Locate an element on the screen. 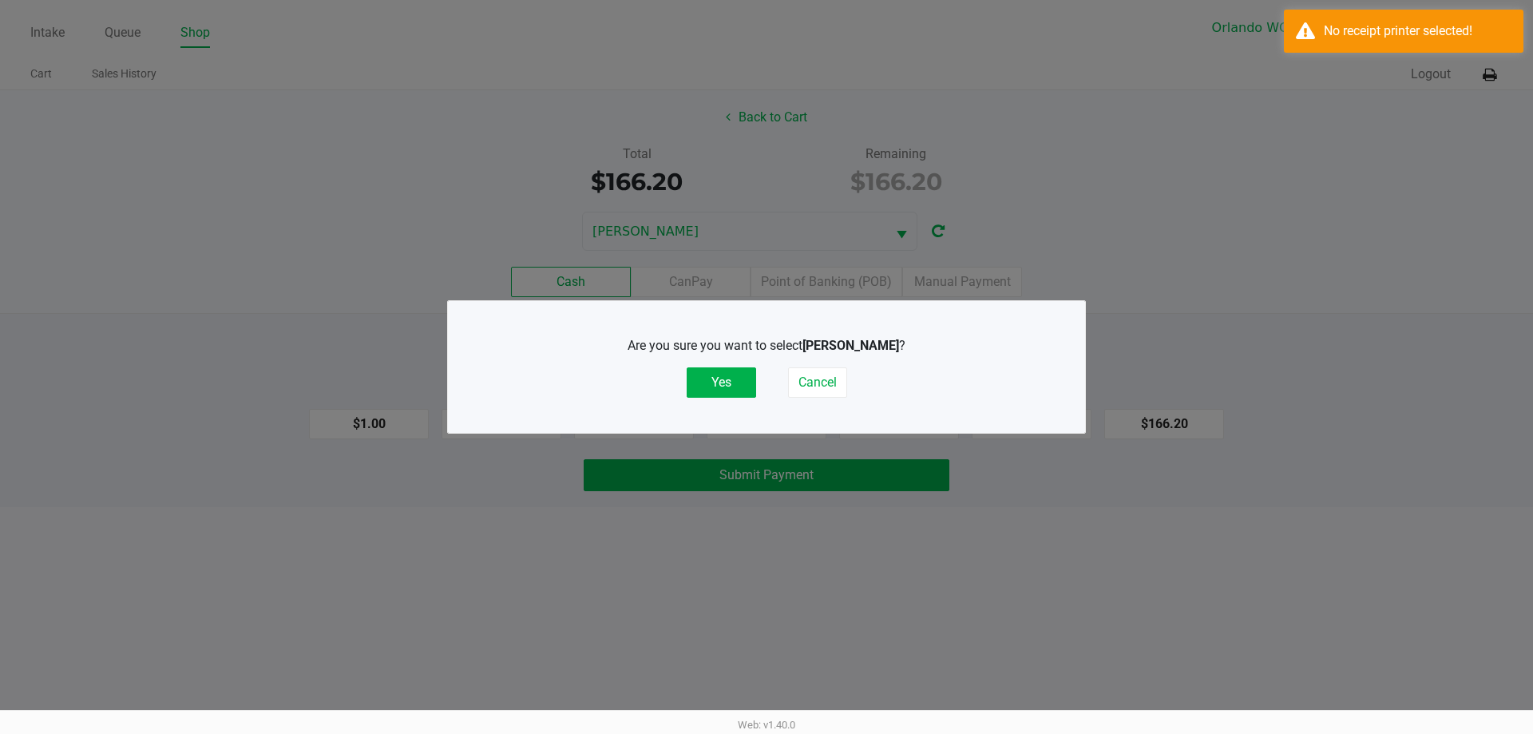 This screenshot has width=1533, height=734. p: Are you sure you want to select ? is located at coordinates (767, 346).